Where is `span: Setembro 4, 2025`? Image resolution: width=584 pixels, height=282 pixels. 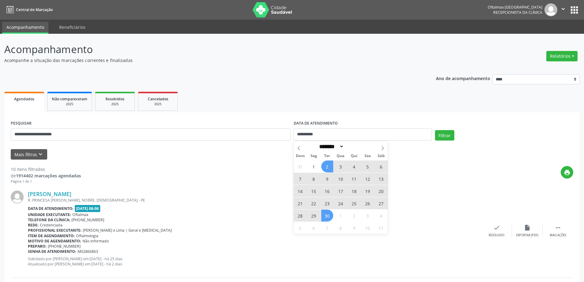 span: Setembro 4, 2025 is located at coordinates (354, 166).